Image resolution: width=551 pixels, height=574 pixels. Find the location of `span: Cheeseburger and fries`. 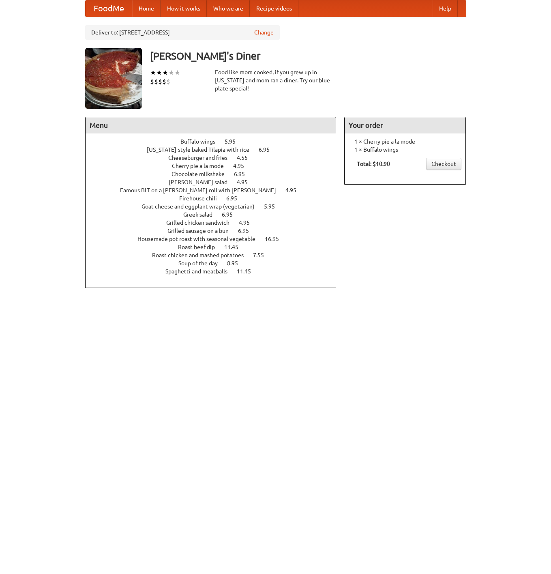

span: Cheeseburger and fries is located at coordinates (202, 158).